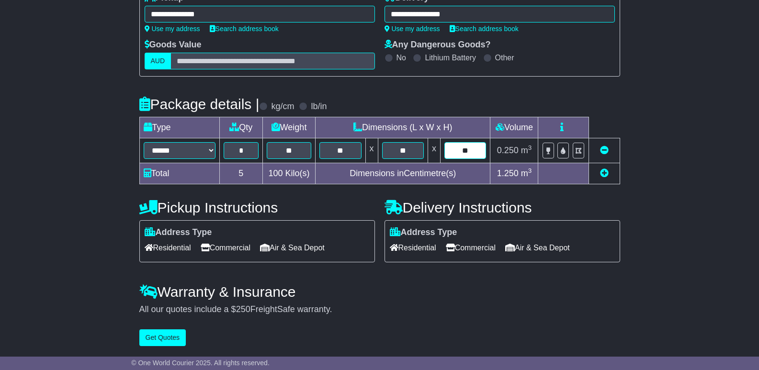 This screenshot has height=370, width=759. I want to click on td: Kilo(s), so click(289, 174).